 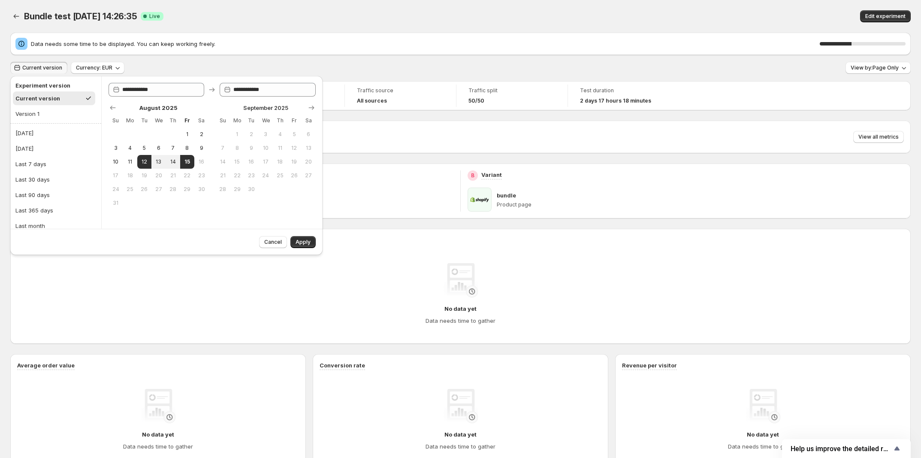 What do you see at coordinates (878, 137) in the screenshot?
I see `span: View all metrics` at bounding box center [878, 137].